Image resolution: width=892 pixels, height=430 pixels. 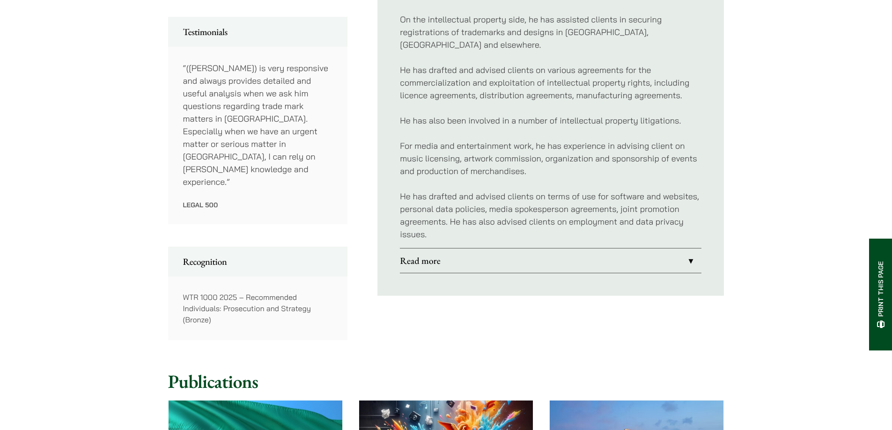 I want to click on p: He has drafted and advised clients on terms of use for software and websites, personal data polic..., so click(x=551, y=215).